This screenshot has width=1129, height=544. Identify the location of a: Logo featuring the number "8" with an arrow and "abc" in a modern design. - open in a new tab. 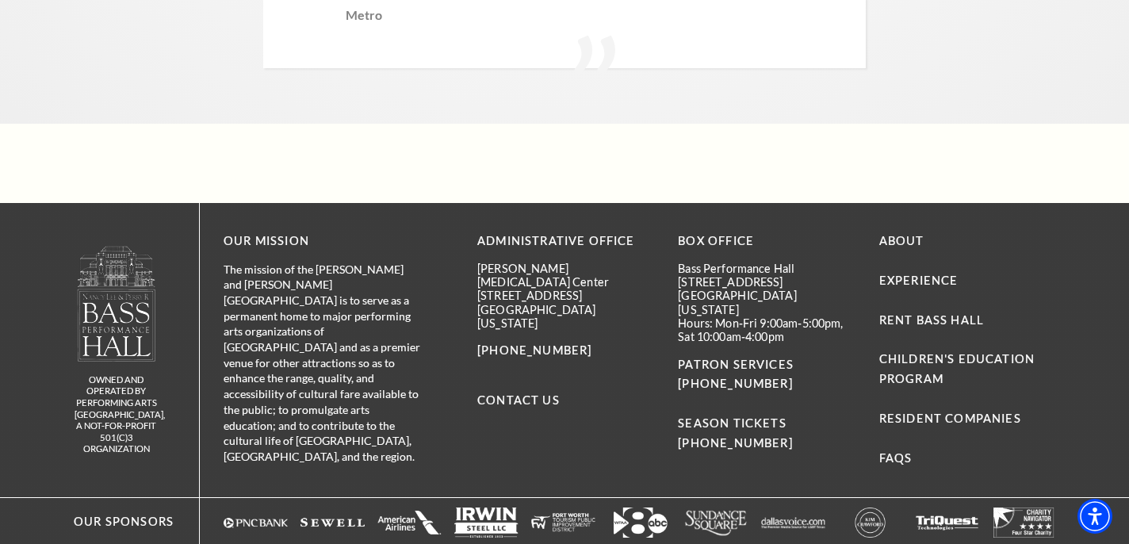
(640, 523).